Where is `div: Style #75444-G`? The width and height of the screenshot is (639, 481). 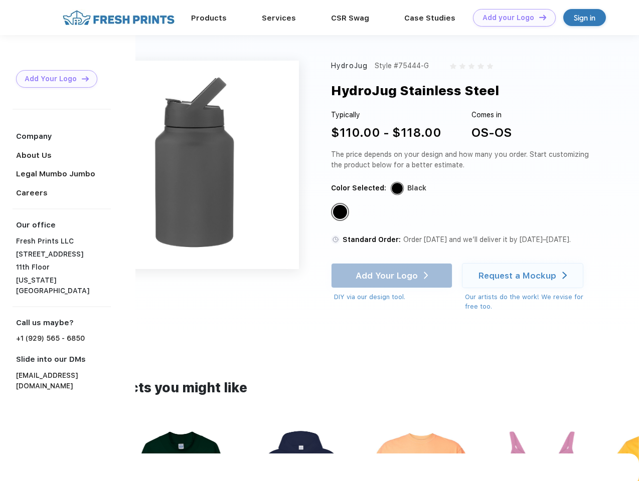 div: Style #75444-G is located at coordinates (402, 66).